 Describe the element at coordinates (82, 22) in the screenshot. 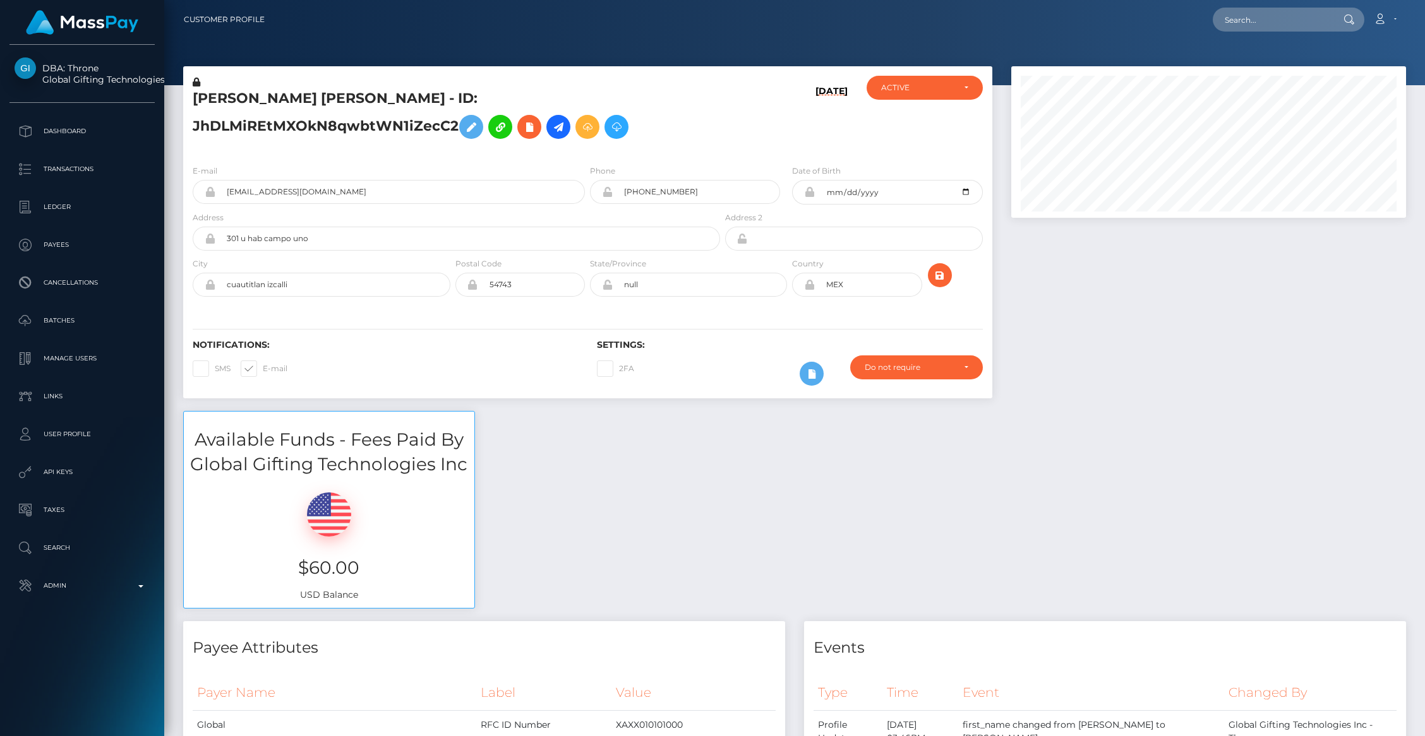

I see `img: MassPay Logo` at that location.